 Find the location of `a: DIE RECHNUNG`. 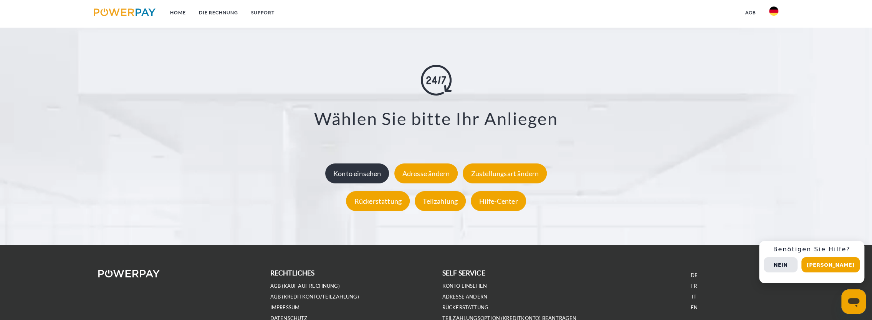

a: DIE RECHNUNG is located at coordinates (218, 13).